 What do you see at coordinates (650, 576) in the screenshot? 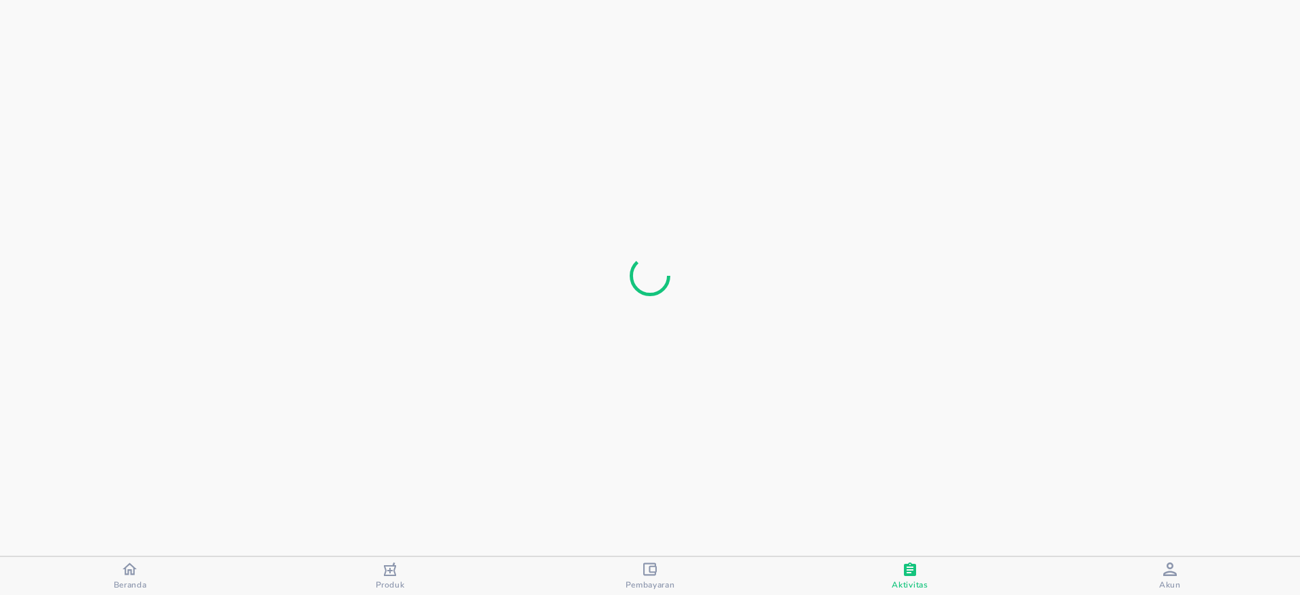
I see `button: Pembayaran` at bounding box center [650, 576].